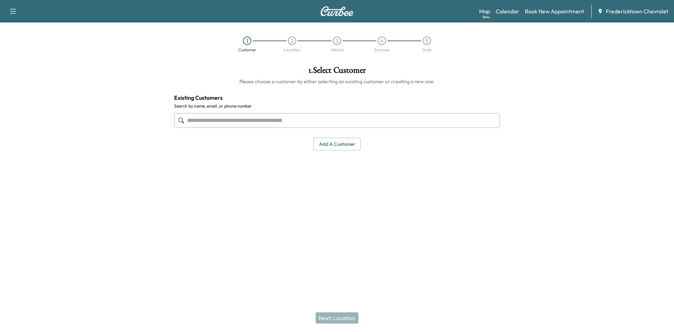  What do you see at coordinates (337, 106) in the screenshot?
I see `label: Search by name, email, or phone number` at bounding box center [337, 106].